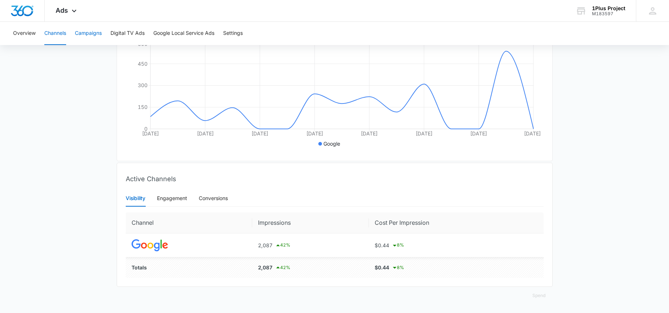 This screenshot has width=669, height=313. Describe the element at coordinates (609, 8) in the screenshot. I see `div: account name` at that location.